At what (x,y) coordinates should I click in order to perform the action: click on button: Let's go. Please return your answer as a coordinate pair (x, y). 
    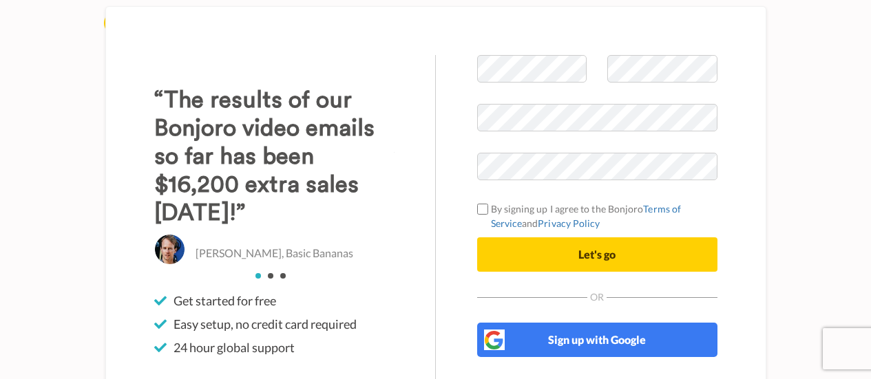
    Looking at the image, I should click on (597, 255).